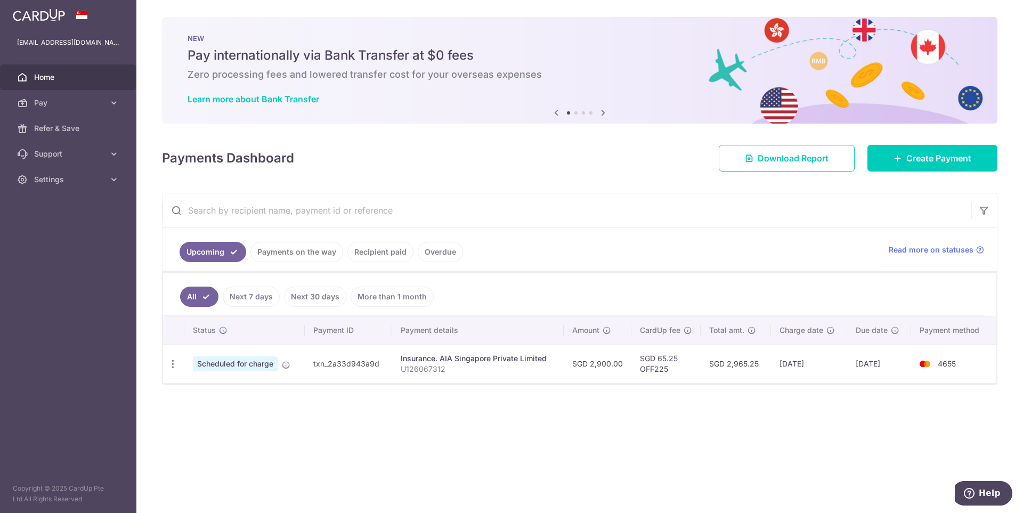  I want to click on span: Amount, so click(585, 330).